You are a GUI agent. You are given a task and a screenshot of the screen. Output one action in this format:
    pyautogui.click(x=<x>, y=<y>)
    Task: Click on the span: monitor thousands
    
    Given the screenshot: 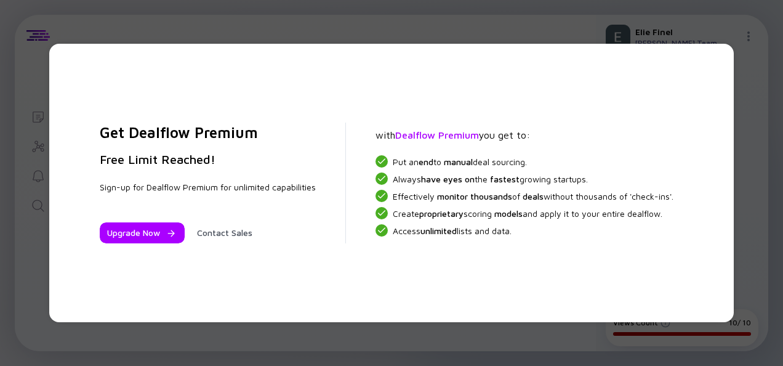 What is the action you would take?
    pyautogui.click(x=475, y=196)
    